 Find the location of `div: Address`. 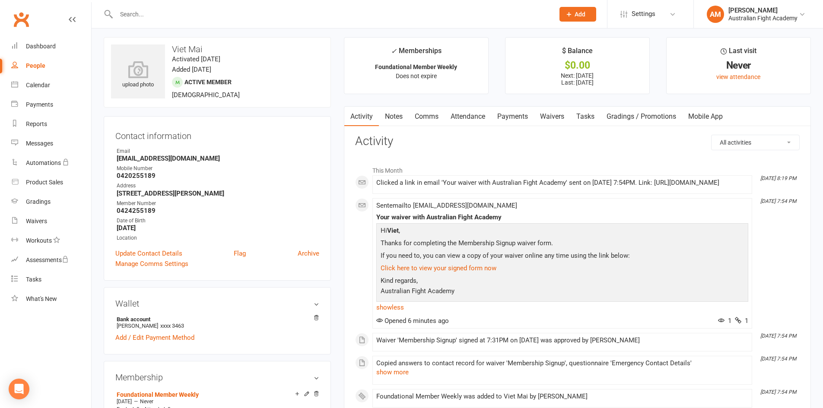

div: Address is located at coordinates (218, 186).